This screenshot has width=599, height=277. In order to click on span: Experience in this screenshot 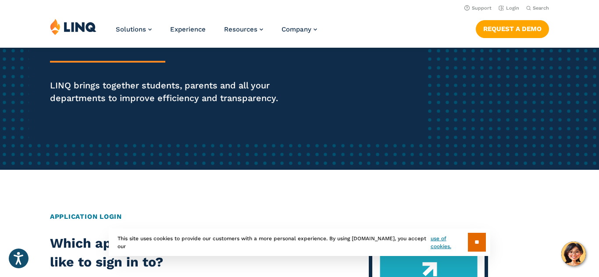, I will do `click(188, 29)`.